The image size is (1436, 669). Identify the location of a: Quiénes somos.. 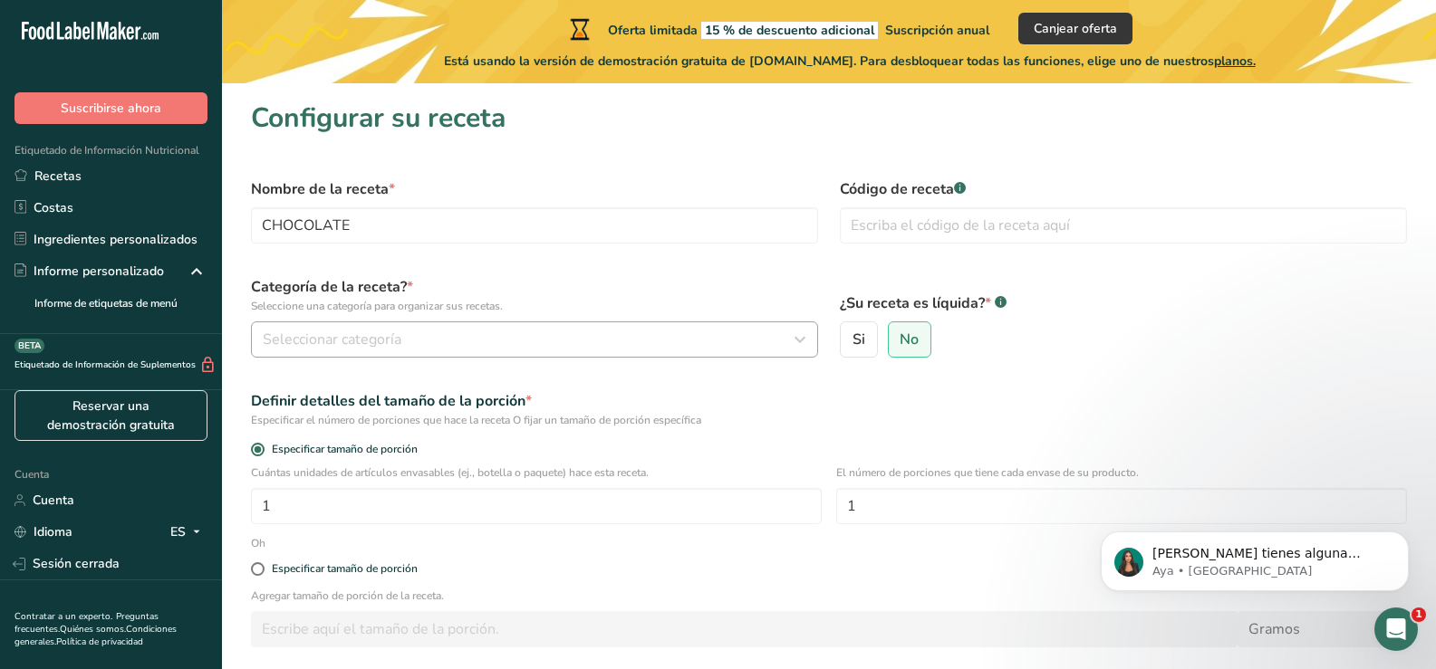
(92, 630).